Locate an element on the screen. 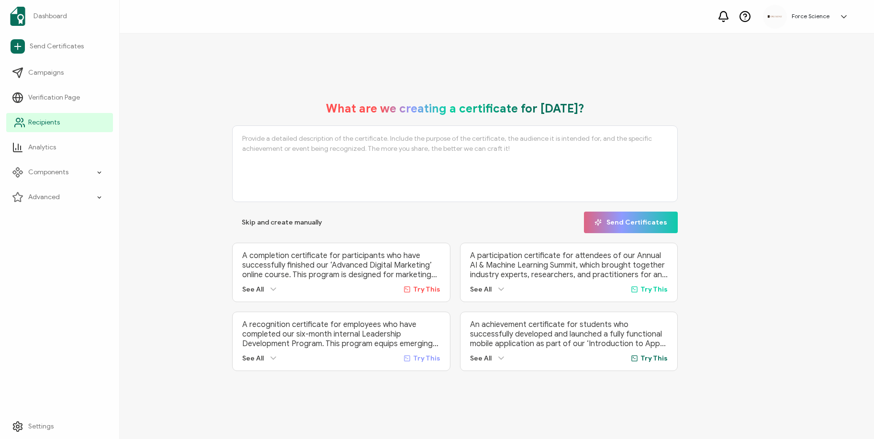  a: Send Certificates is located at coordinates (59, 46).